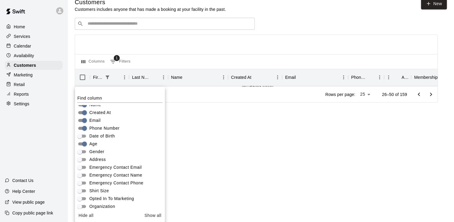 Image resolution: width=454 pixels, height=222 pixels. I want to click on button: Go to next page, so click(431, 94).